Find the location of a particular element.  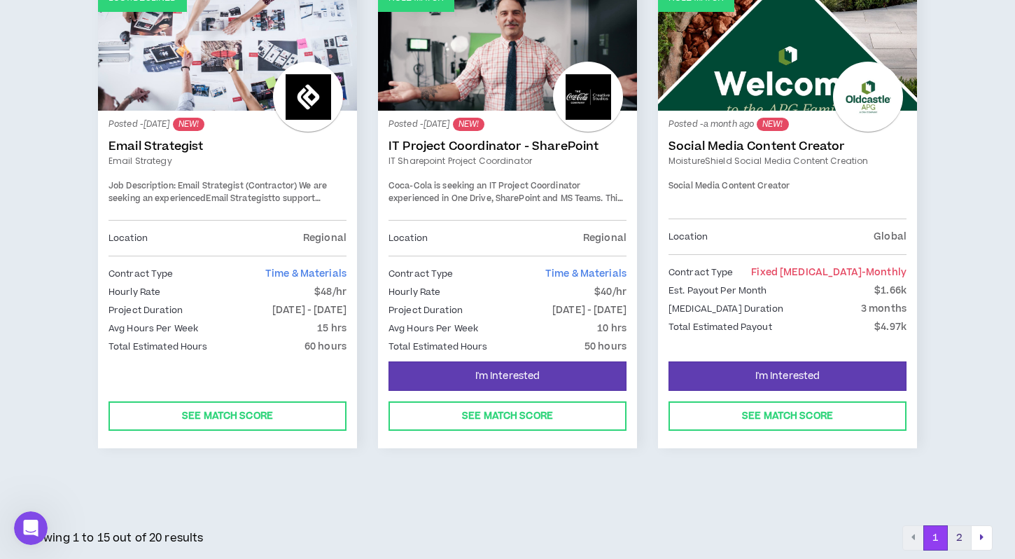

p: 50 hours is located at coordinates (606, 347).